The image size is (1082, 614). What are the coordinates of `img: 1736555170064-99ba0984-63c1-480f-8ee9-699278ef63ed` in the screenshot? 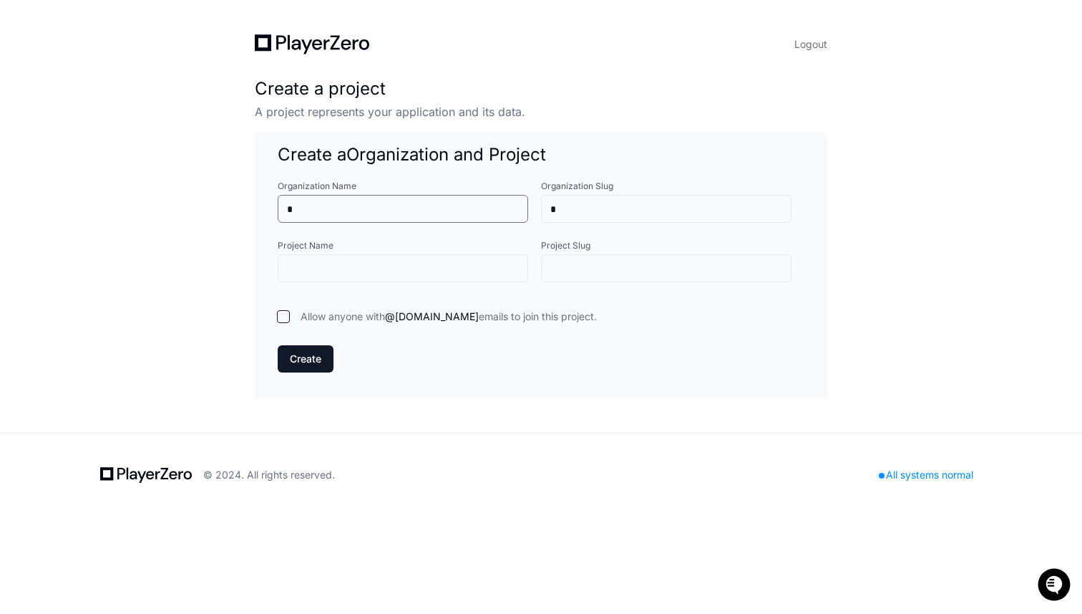 It's located at (27, 120).